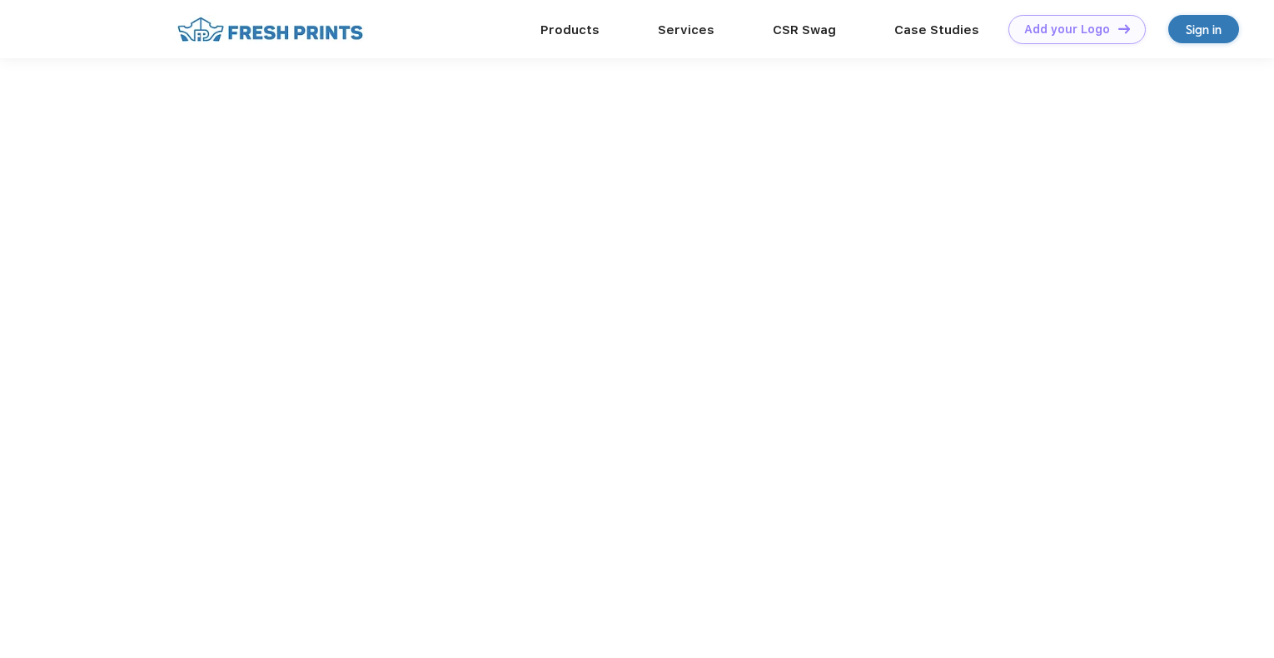  What do you see at coordinates (686, 30) in the screenshot?
I see `a: Services` at bounding box center [686, 30].